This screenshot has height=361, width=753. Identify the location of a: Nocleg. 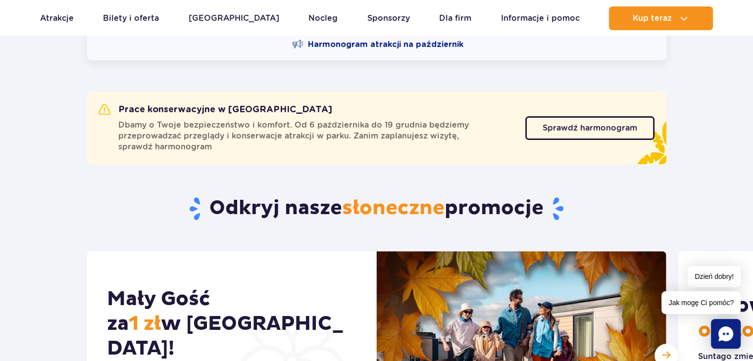
(323, 18).